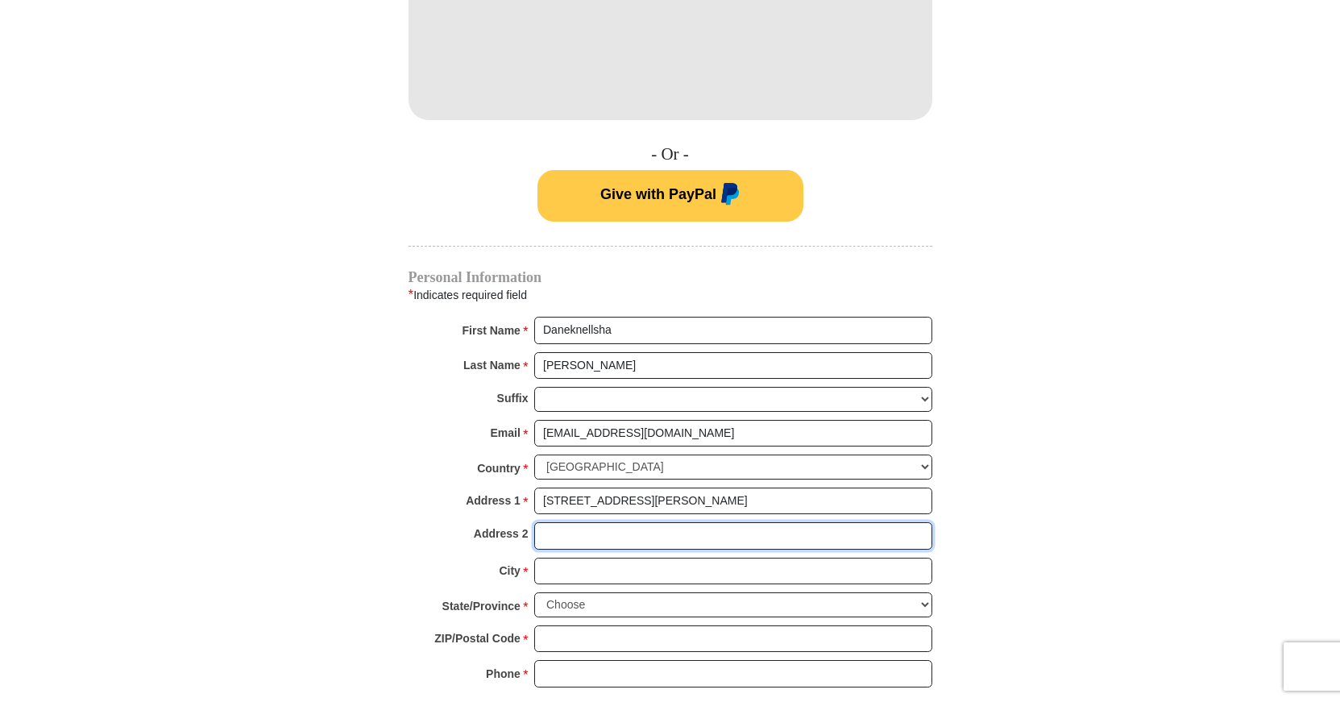 The image size is (1340, 702). Describe the element at coordinates (477, 638) in the screenshot. I see `strong: ZIP/Postal Code` at that location.